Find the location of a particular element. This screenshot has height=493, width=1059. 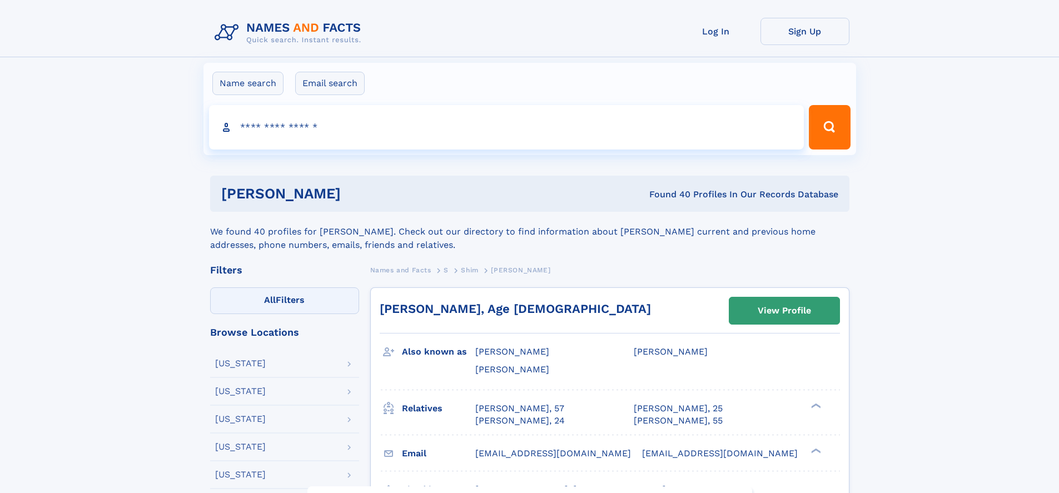

h3: Also known as is located at coordinates (438, 352).